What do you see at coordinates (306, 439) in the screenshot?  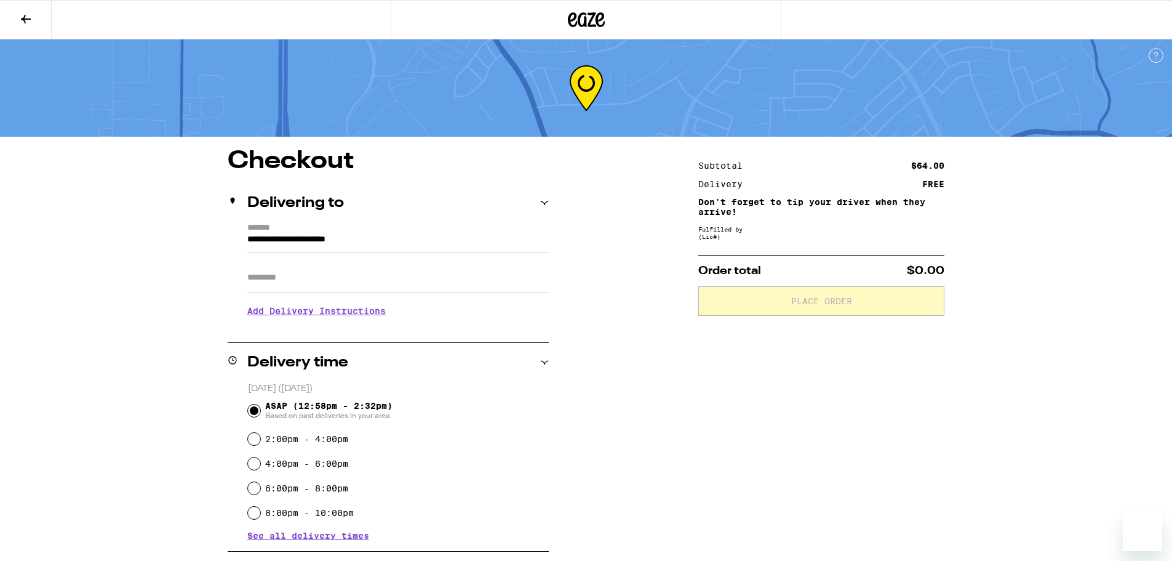 I see `label: 2:00pm - 4:00pm` at bounding box center [306, 439].